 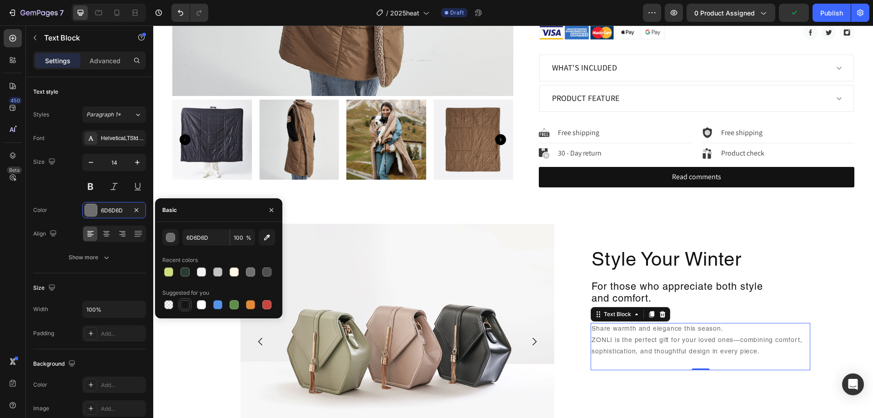 I want to click on div: Image, so click(x=41, y=408).